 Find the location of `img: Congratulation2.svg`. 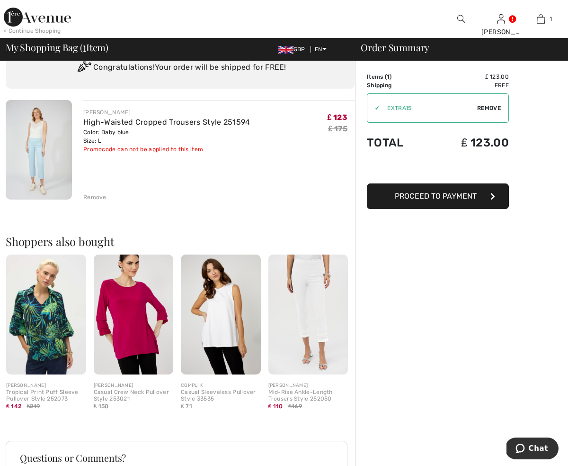

img: Congratulation2.svg is located at coordinates (84, 68).